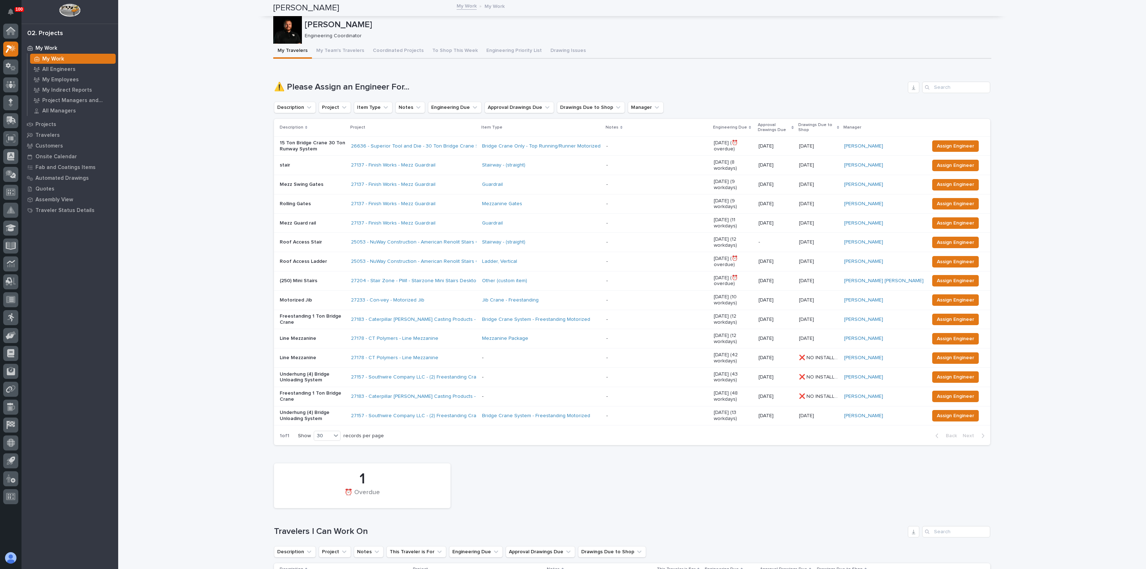 This screenshot has height=569, width=1146. I want to click on p: Underhung (4) Bridge Unloading System, so click(312, 377).